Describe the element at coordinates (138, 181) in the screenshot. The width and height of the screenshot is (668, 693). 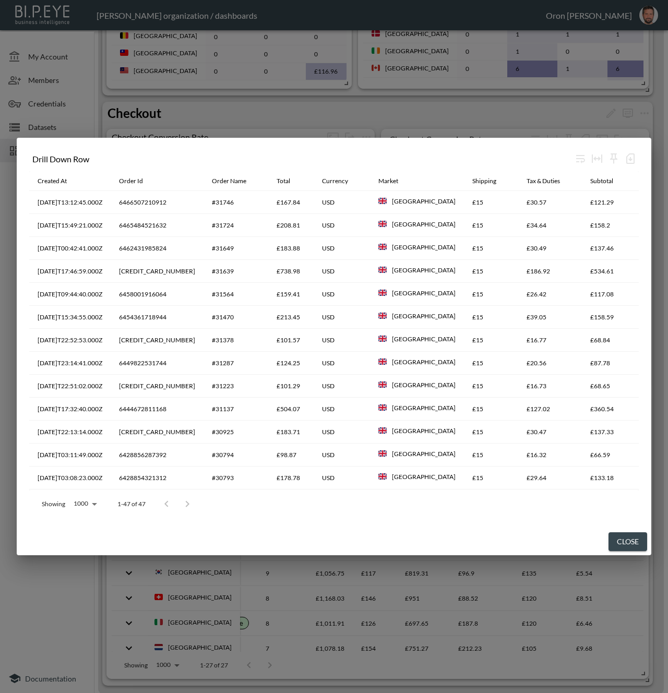
I see `span: Order Id` at that location.